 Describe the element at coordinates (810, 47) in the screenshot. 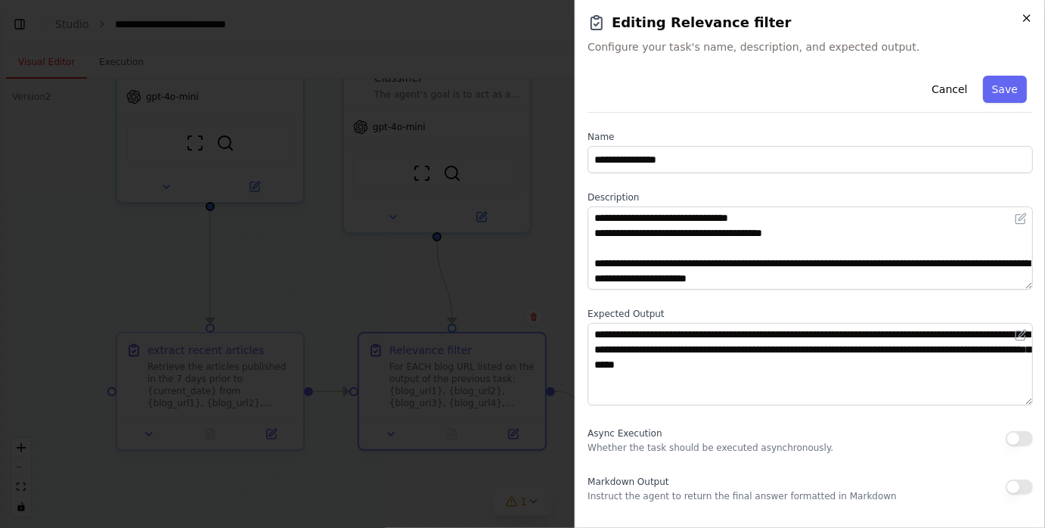

I see `span: Configure your task's name, description, and expected output.` at that location.